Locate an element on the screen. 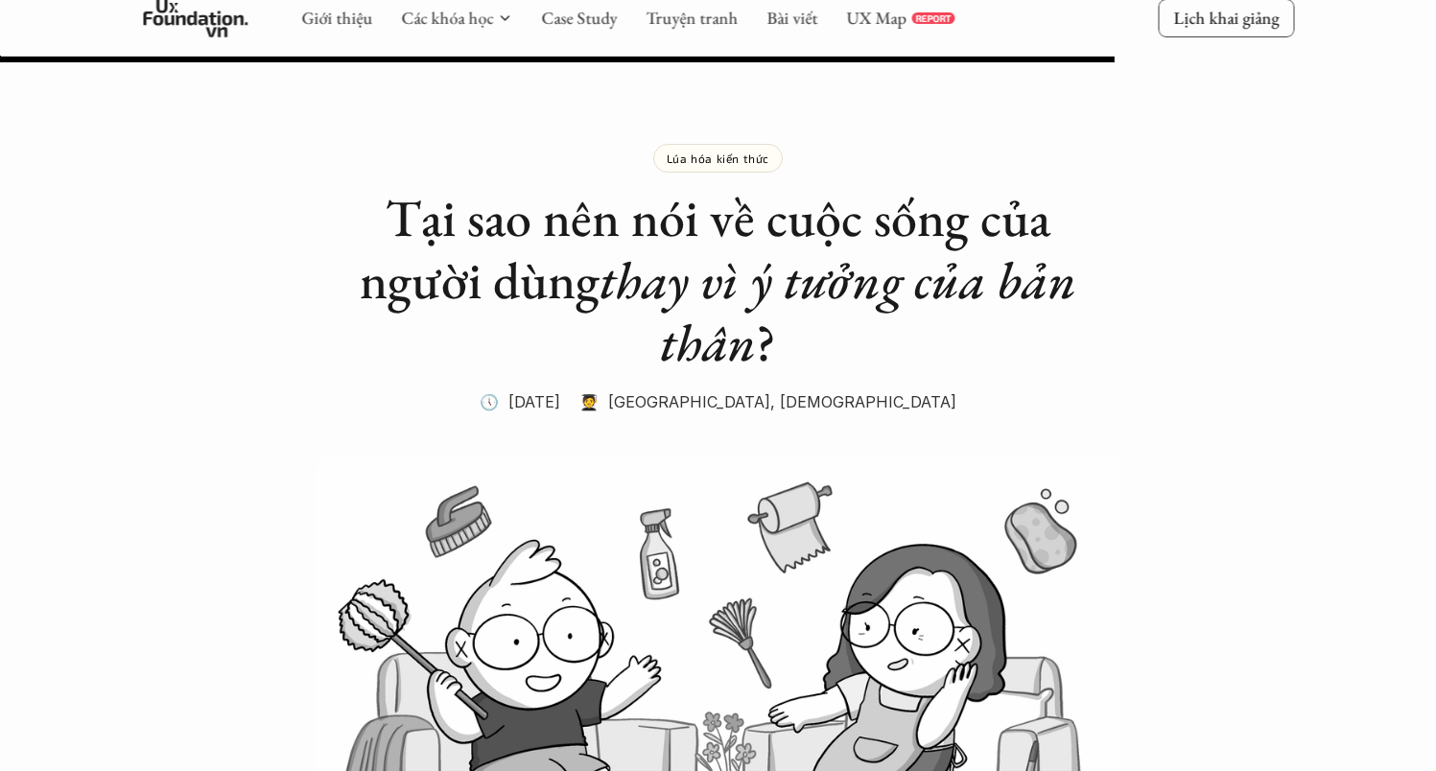  a: UX Map is located at coordinates (876, 17).